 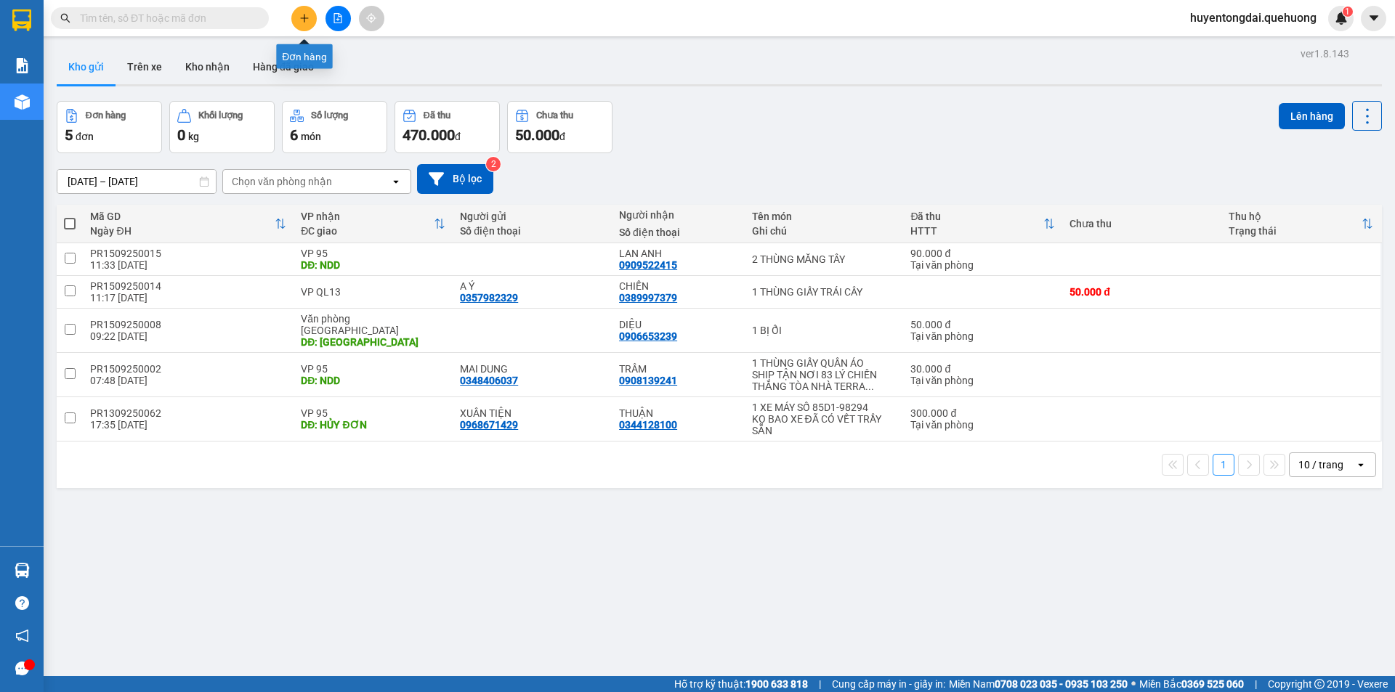 I want to click on span: caret-down, so click(x=1374, y=18).